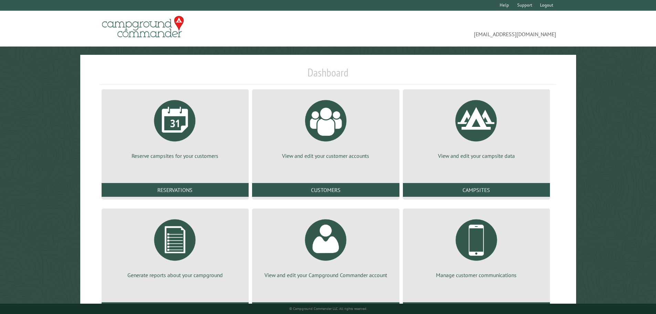 This screenshot has width=656, height=314. I want to click on a: Reserve campsites for your customers, so click(175, 127).